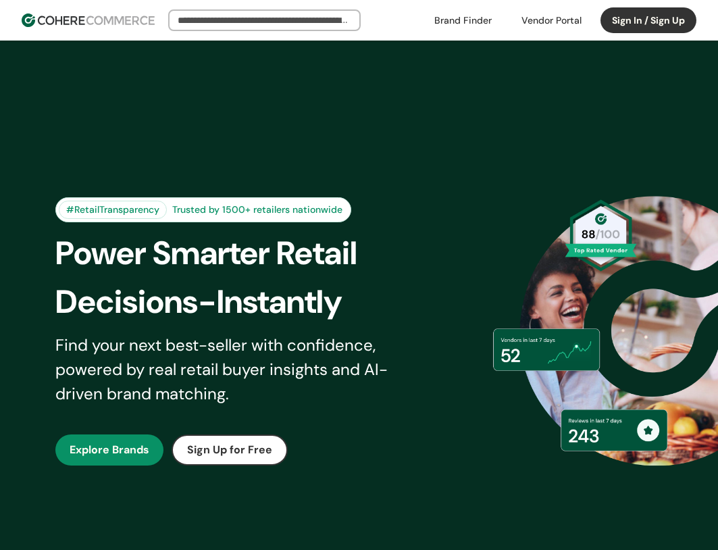 This screenshot has width=718, height=550. Describe the element at coordinates (240, 370) in the screenshot. I see `div: Find your next best-seller with confidence, powered by real retail buyer insights and AI-driven b...` at that location.